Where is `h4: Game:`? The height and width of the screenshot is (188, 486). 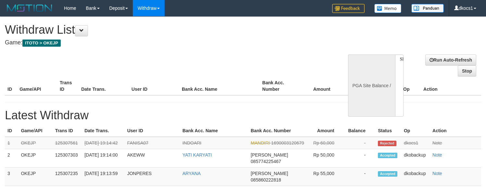 h4: Game: is located at coordinates (161, 43).